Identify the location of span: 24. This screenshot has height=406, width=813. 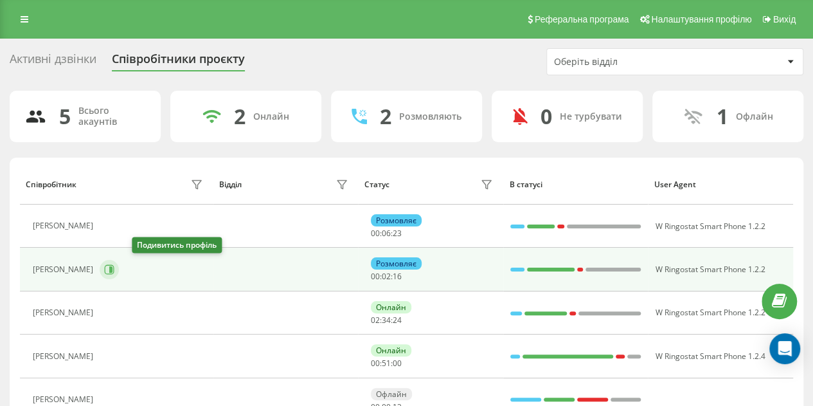
(397, 320).